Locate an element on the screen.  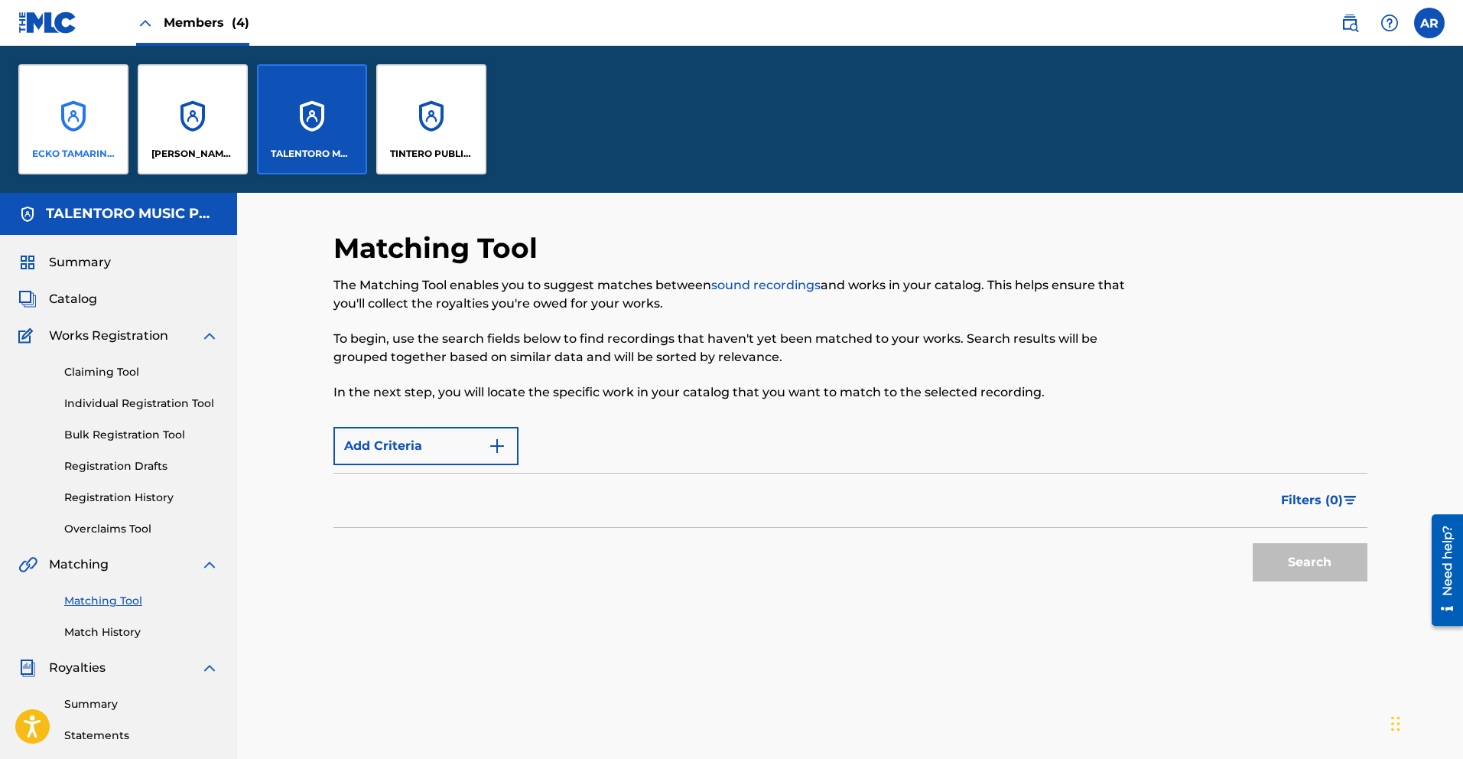
a: SummarySummary is located at coordinates (64, 262).